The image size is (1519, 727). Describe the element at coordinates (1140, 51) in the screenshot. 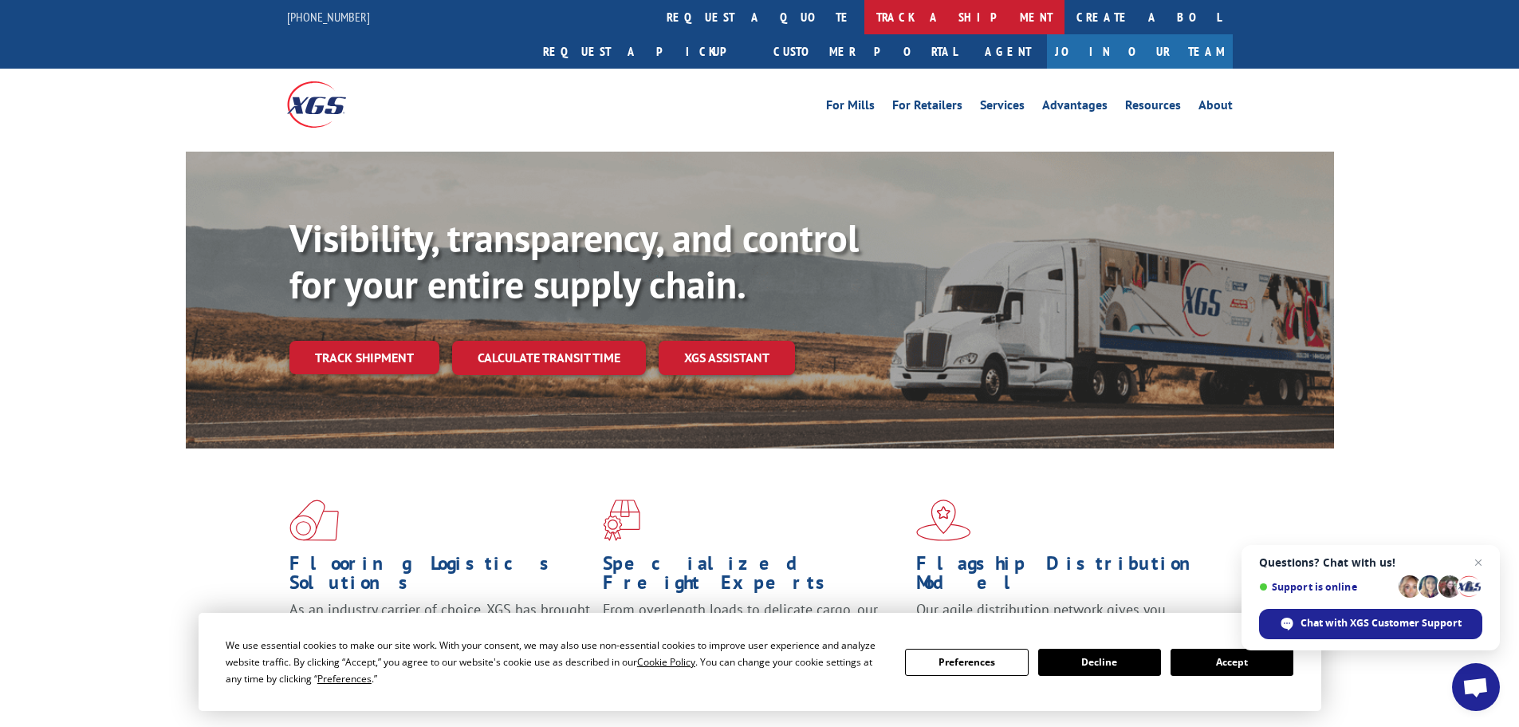

I see `a: Join Our Team` at that location.